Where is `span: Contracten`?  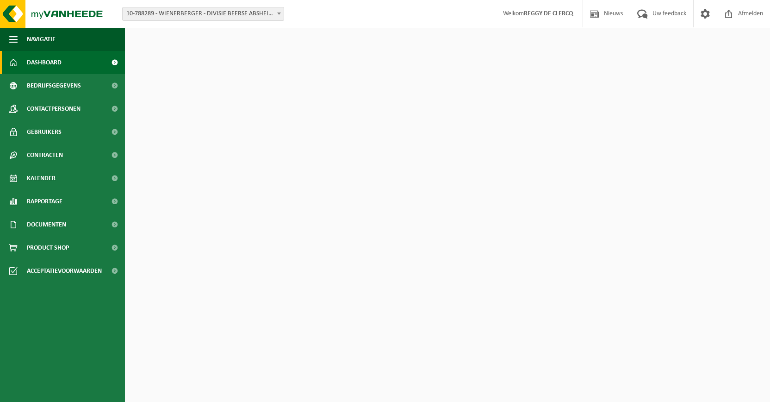 span: Contracten is located at coordinates (45, 155).